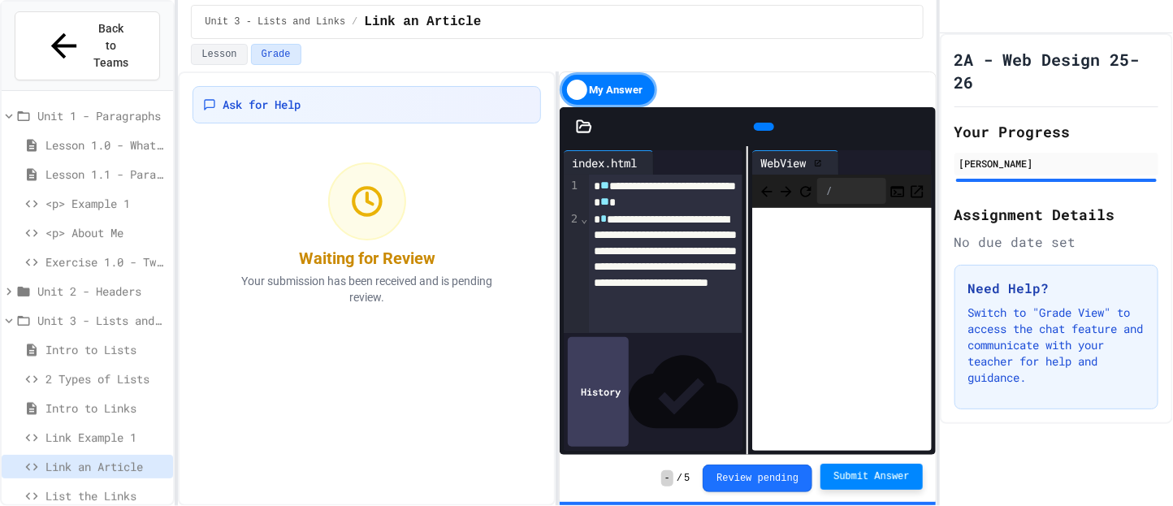  What do you see at coordinates (367, 258) in the screenshot?
I see `div: Waiting for Review` at bounding box center [367, 258].